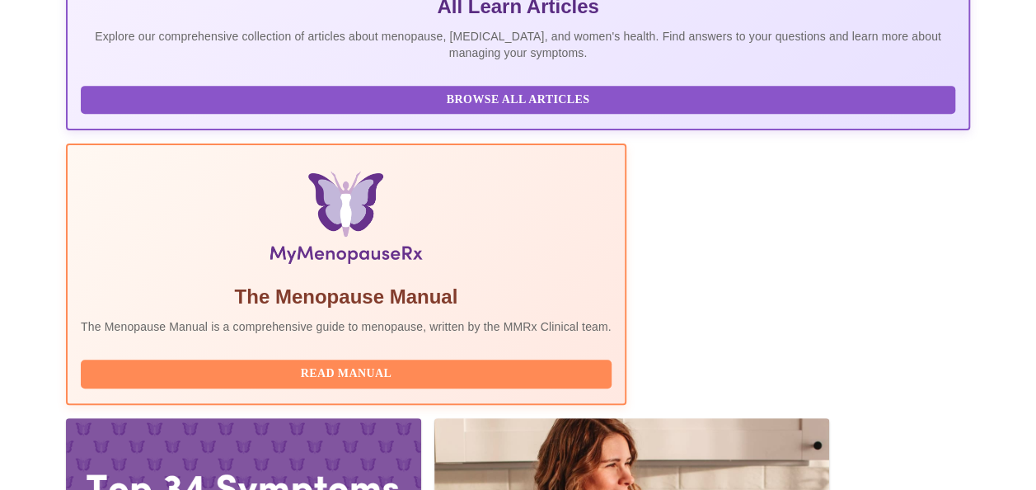  I want to click on h5: The Menopause Manual, so click(346, 297).